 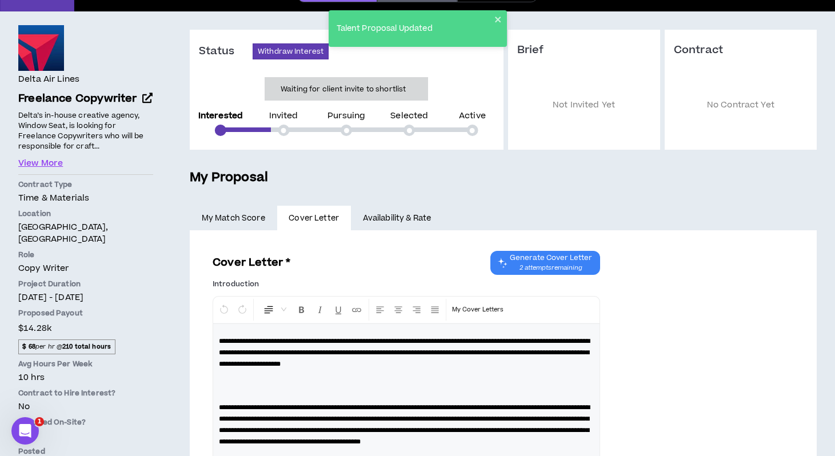 What do you see at coordinates (472, 116) in the screenshot?
I see `p: Active` at bounding box center [472, 116].